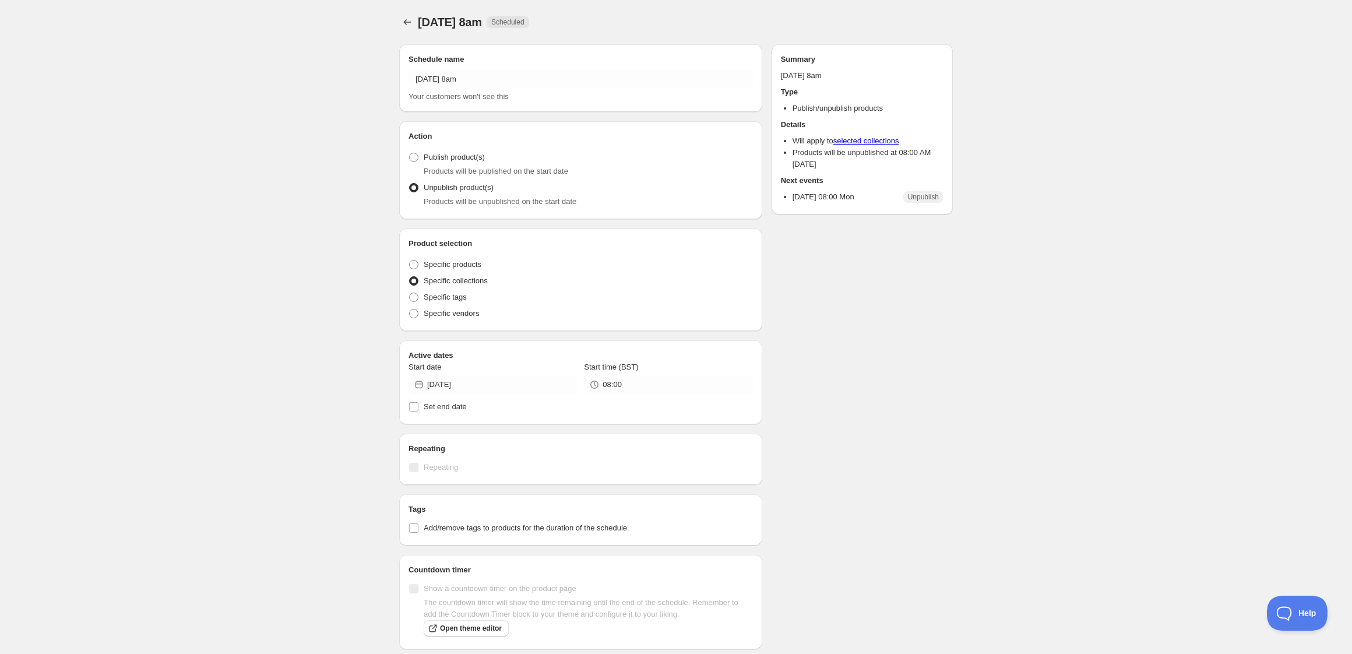 The image size is (1352, 654). What do you see at coordinates (407, 22) in the screenshot?
I see `button: Schedules` at bounding box center [407, 22].